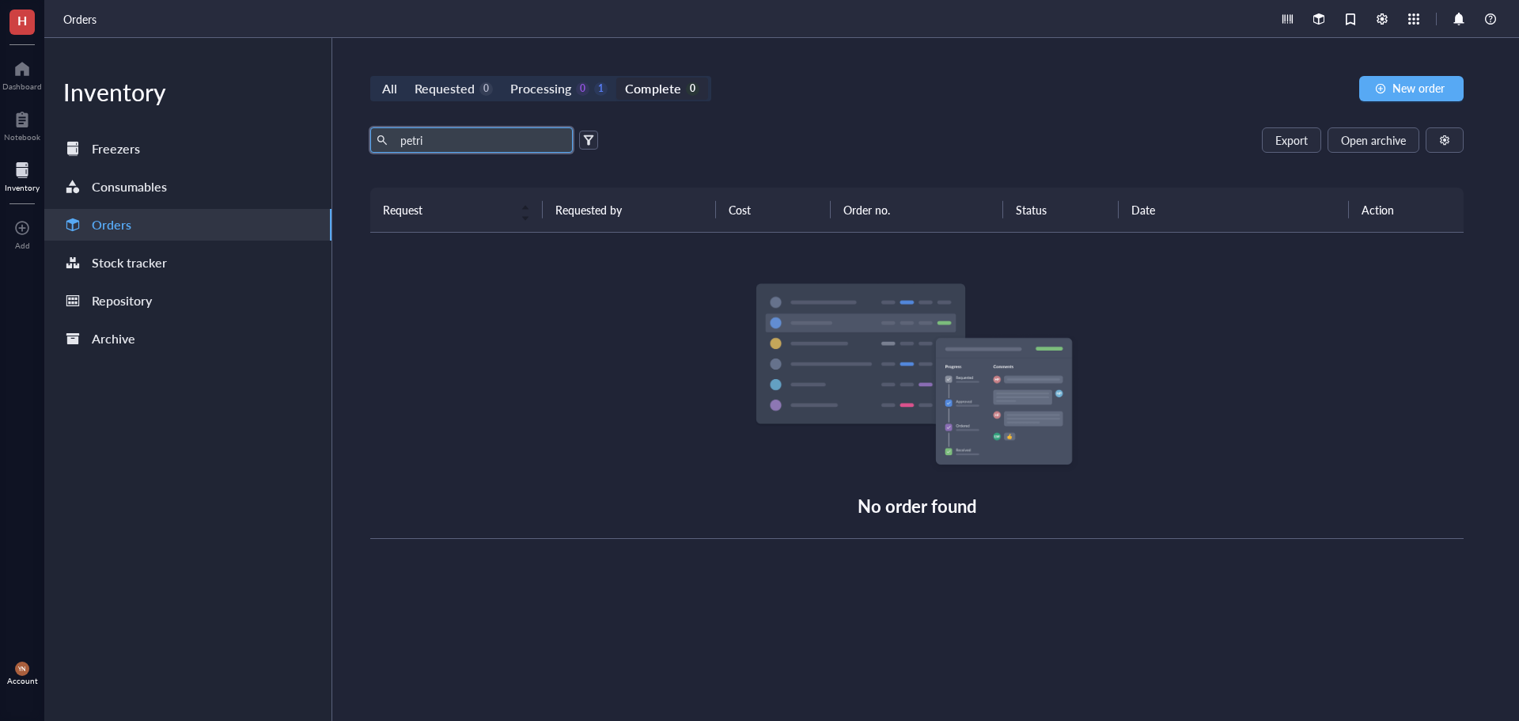  What do you see at coordinates (653, 89) in the screenshot?
I see `div: Complete` at bounding box center [653, 89].